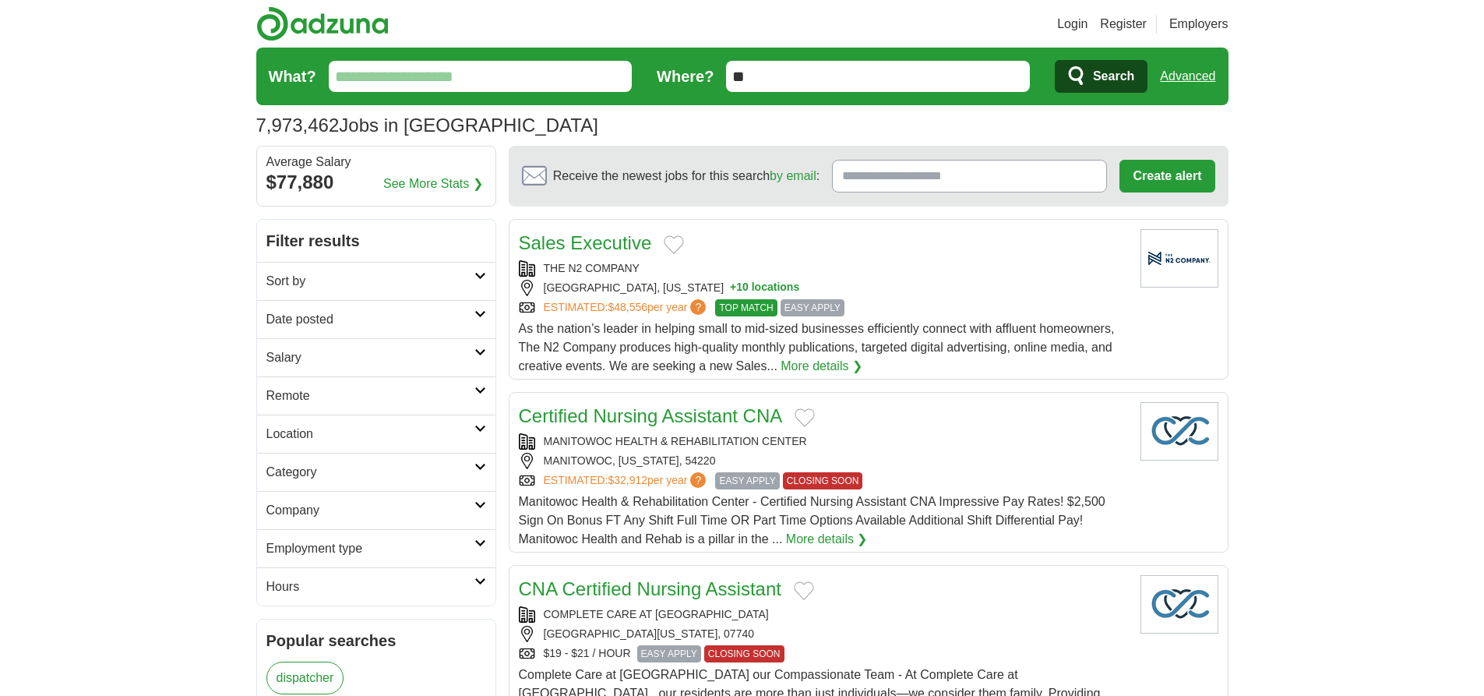 The height and width of the screenshot is (696, 1484). What do you see at coordinates (1167, 176) in the screenshot?
I see `button: Create alert` at bounding box center [1167, 176].